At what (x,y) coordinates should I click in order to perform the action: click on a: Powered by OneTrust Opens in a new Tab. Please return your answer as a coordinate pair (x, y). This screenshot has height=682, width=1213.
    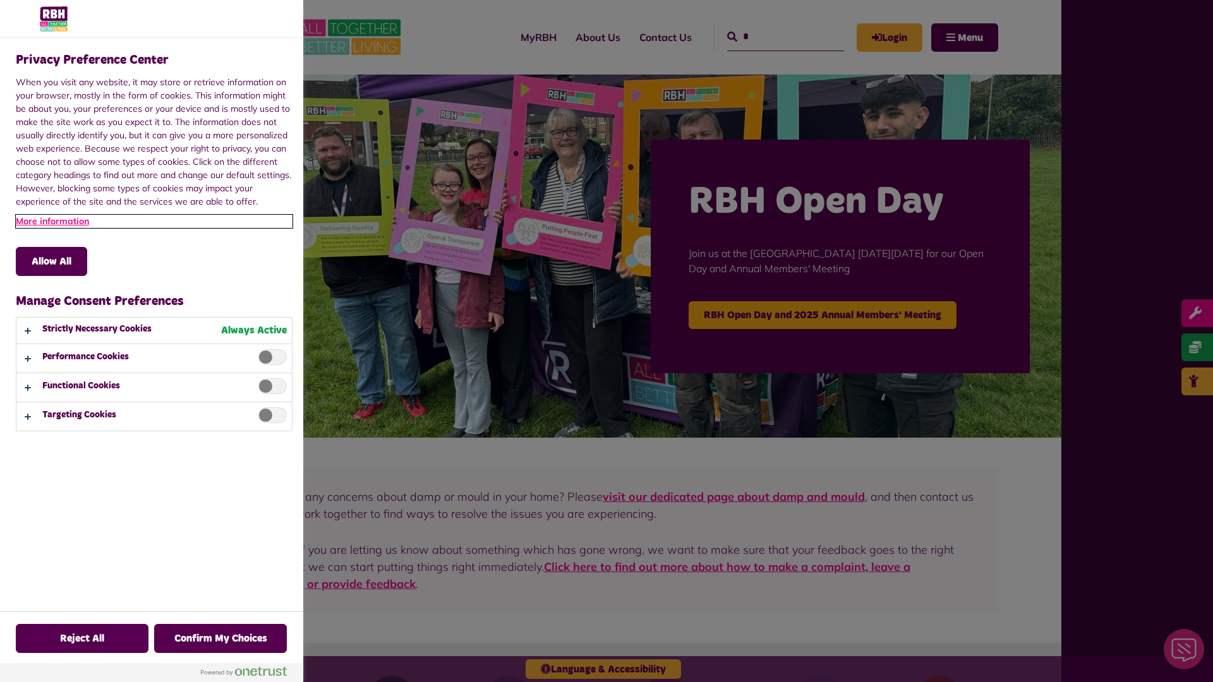
    Looking at the image, I should click on (249, 674).